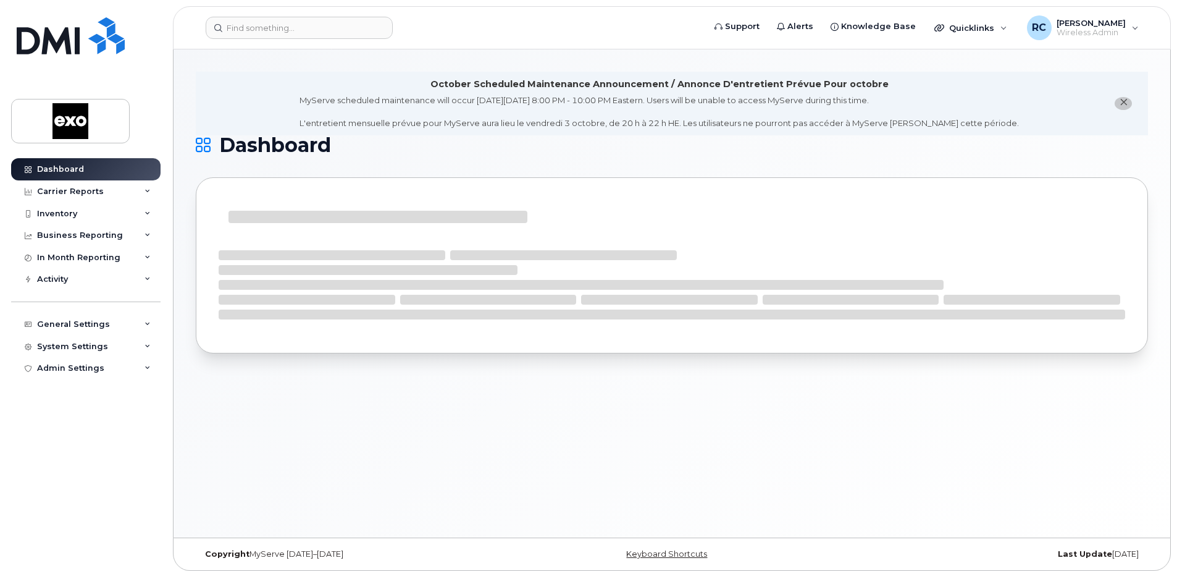 The image size is (1177, 571). I want to click on strong: Copyright, so click(227, 553).